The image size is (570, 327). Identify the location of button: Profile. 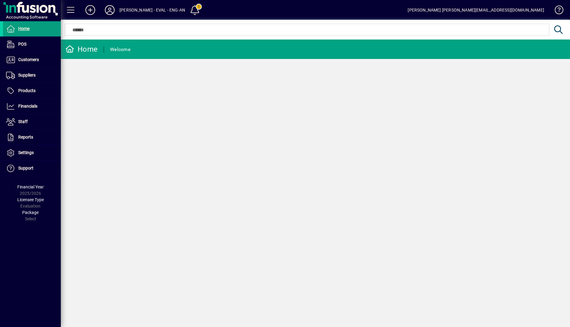
(110, 10).